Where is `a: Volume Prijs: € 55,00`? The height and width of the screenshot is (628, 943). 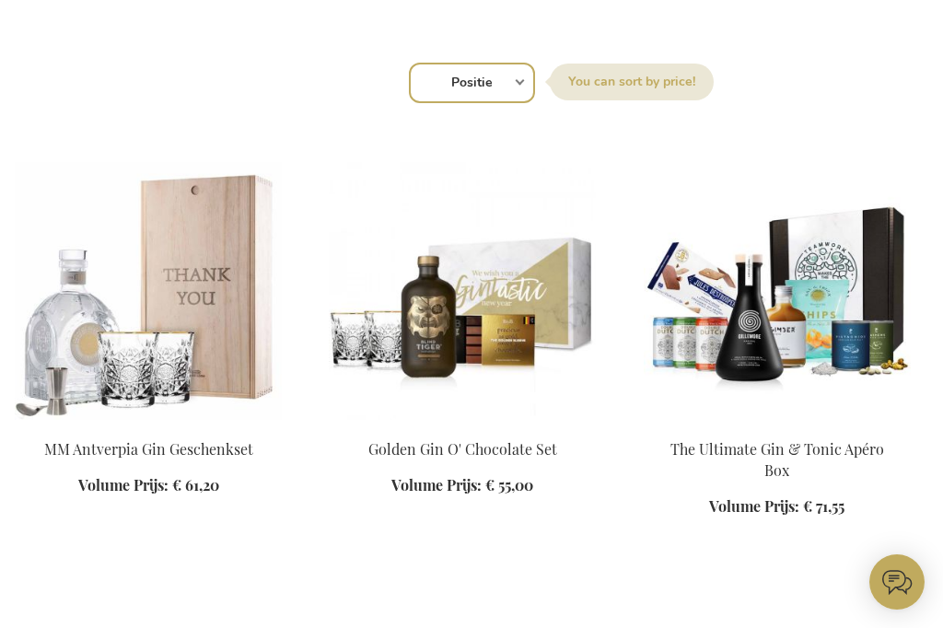 a: Volume Prijs: € 55,00 is located at coordinates (462, 485).